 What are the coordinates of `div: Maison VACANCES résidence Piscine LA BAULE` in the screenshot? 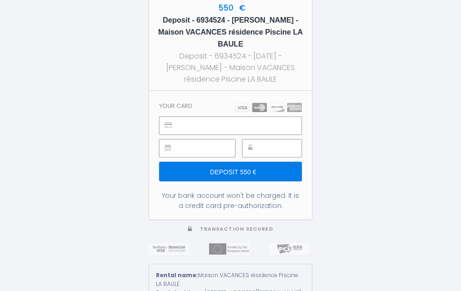 It's located at (230, 280).